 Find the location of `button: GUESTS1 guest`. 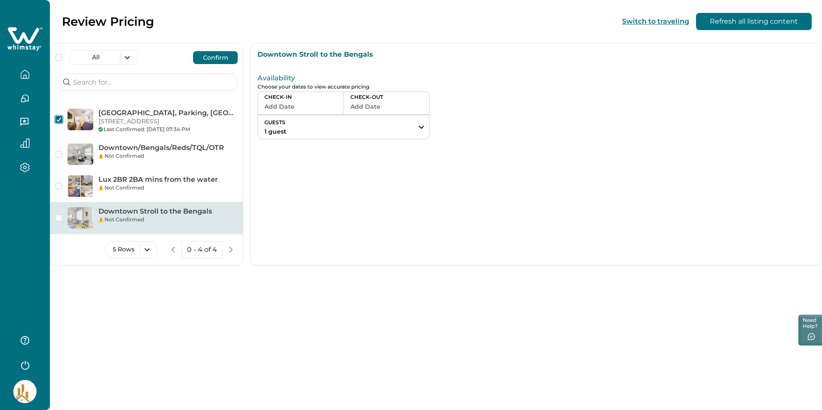

button: GUESTS1 guest is located at coordinates (343, 127).